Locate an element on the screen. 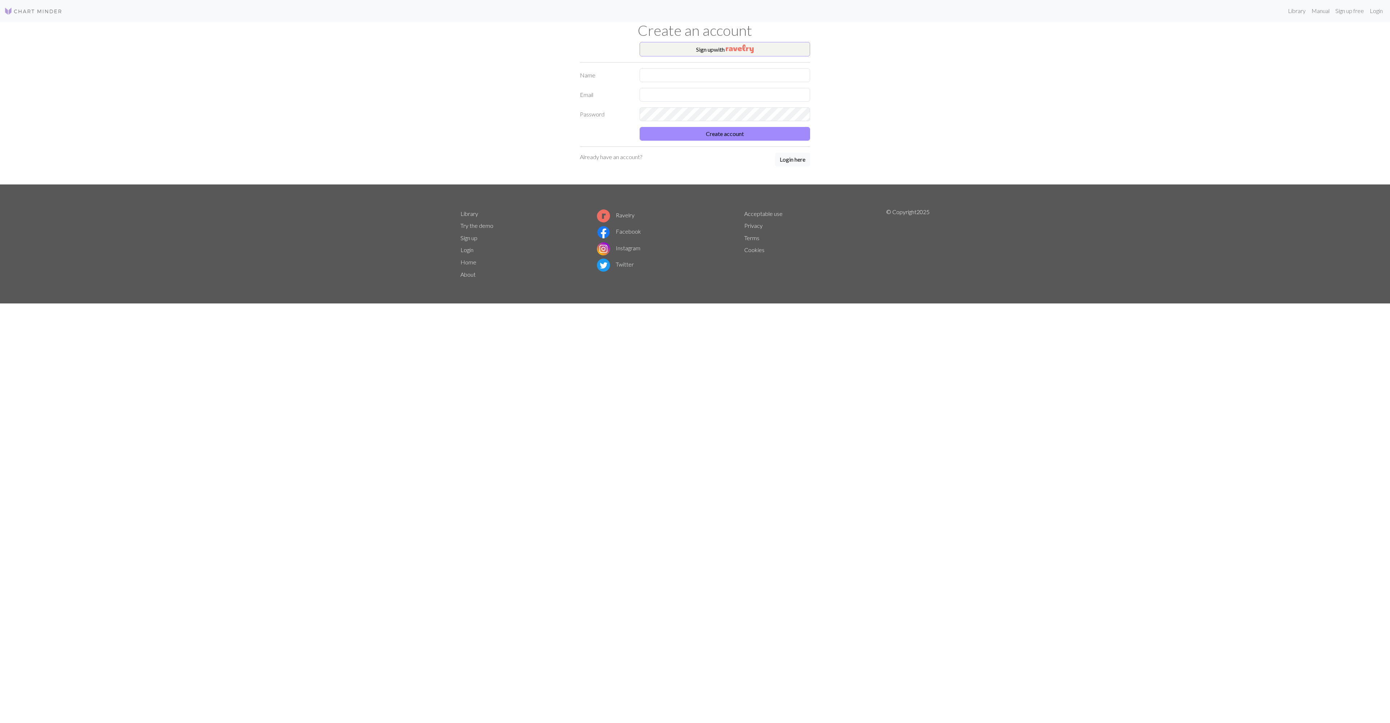  img: Twitter logo is located at coordinates (603, 265).